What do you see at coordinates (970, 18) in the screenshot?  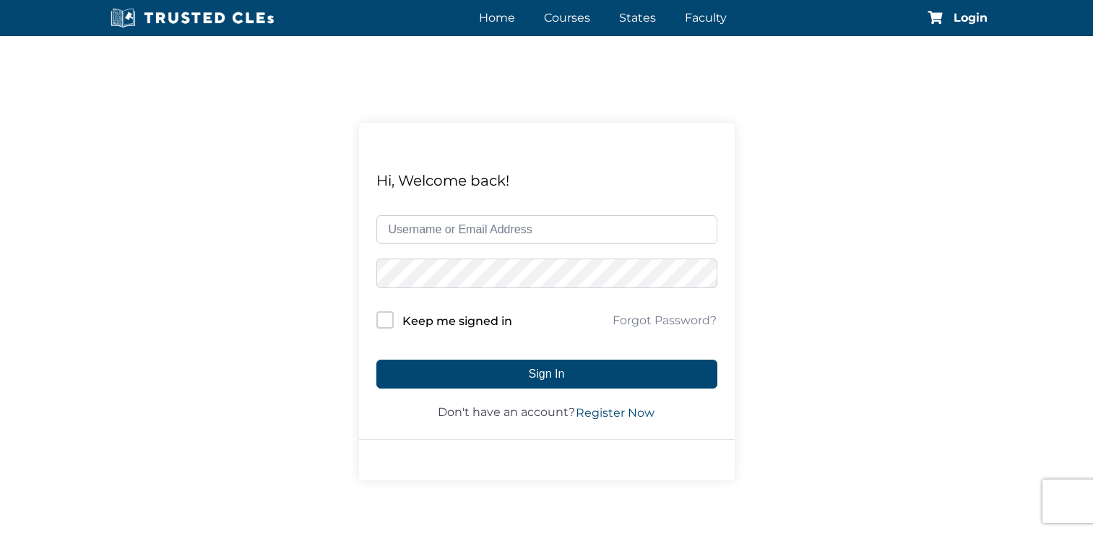 I see `span: Login` at bounding box center [970, 18].